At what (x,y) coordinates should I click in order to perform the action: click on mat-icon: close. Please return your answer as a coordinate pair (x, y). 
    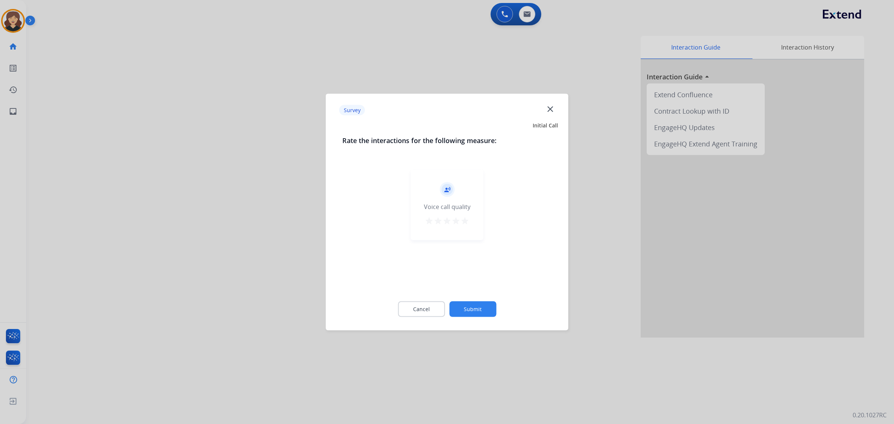
    Looking at the image, I should click on (550, 109).